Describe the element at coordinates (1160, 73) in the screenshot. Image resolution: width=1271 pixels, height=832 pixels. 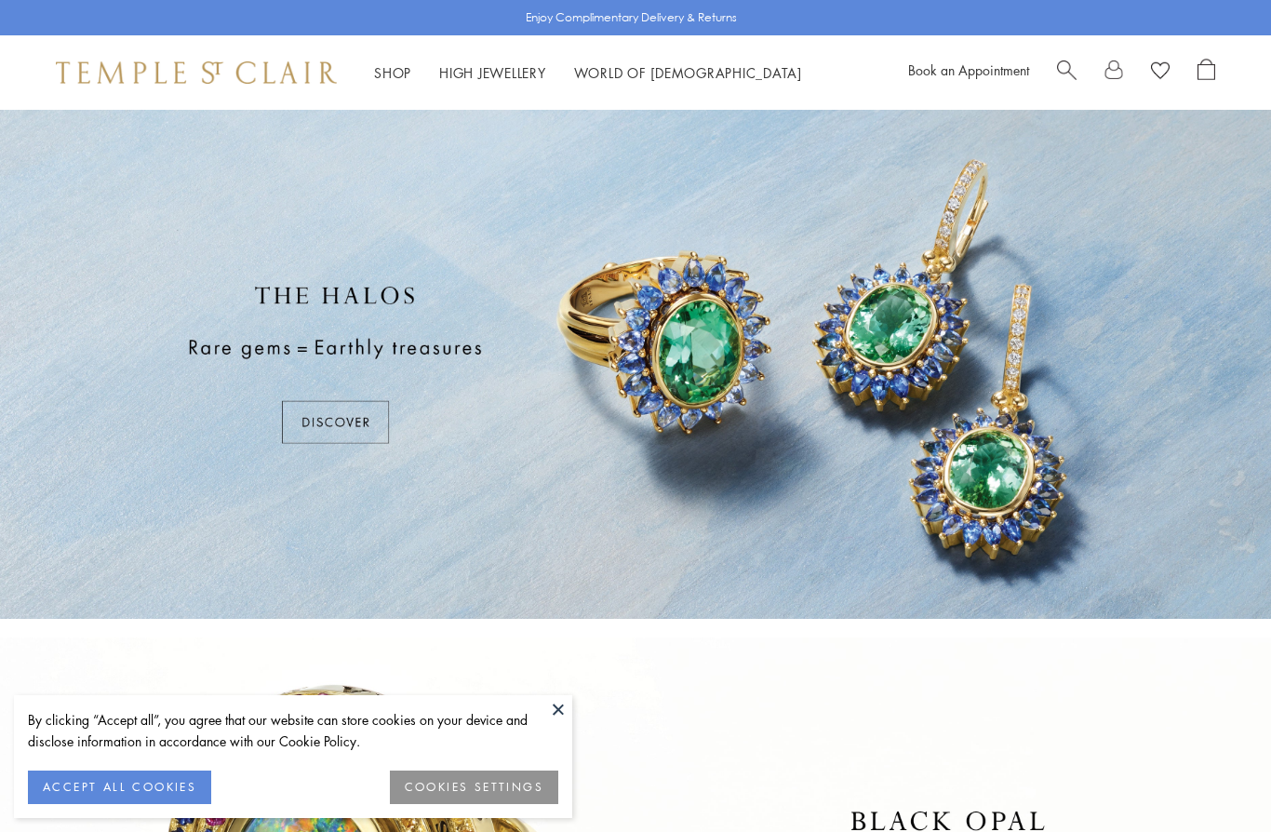
I see `a: View Wishlist` at that location.